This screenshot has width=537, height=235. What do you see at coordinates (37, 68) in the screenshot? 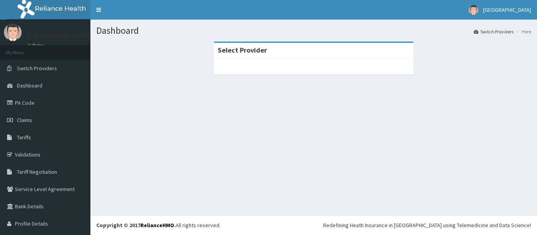
I see `span: Switch Providers` at bounding box center [37, 68].